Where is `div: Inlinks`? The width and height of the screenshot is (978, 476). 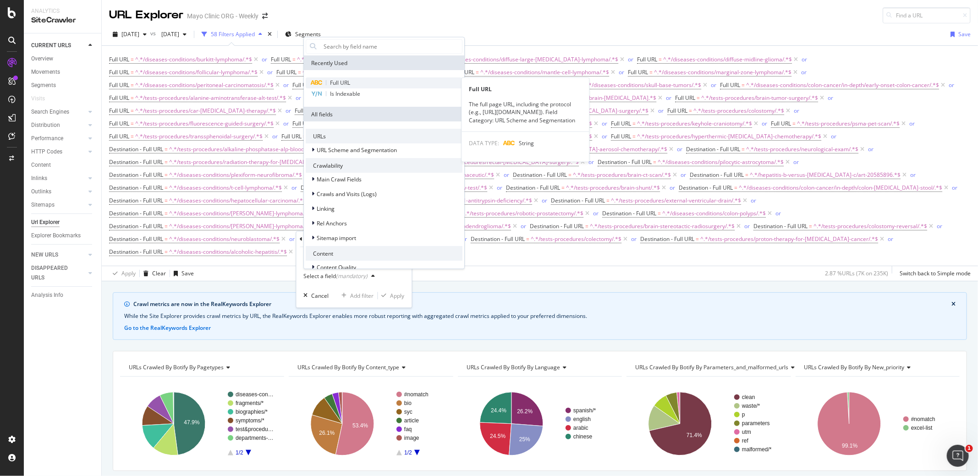 div: Inlinks is located at coordinates (39, 178).